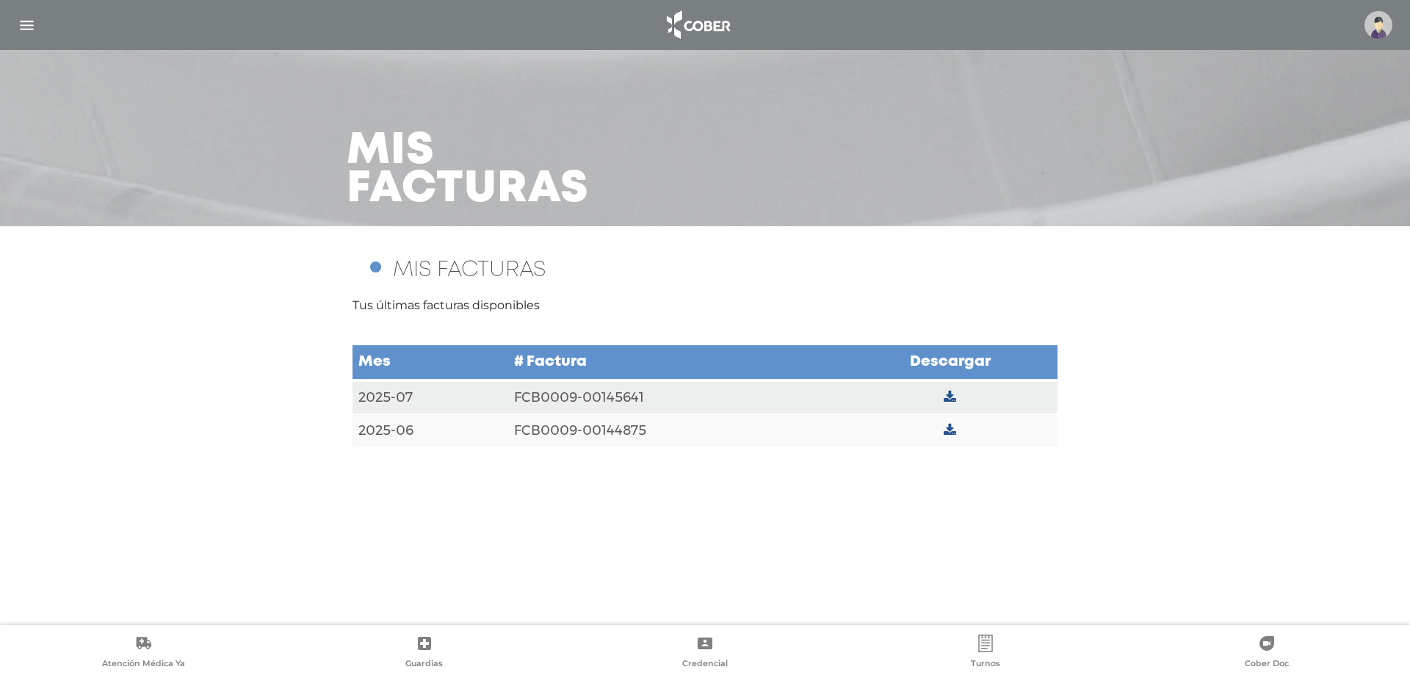 Image resolution: width=1410 pixels, height=675 pixels. I want to click on td: FCB0009-00144875, so click(675, 430).